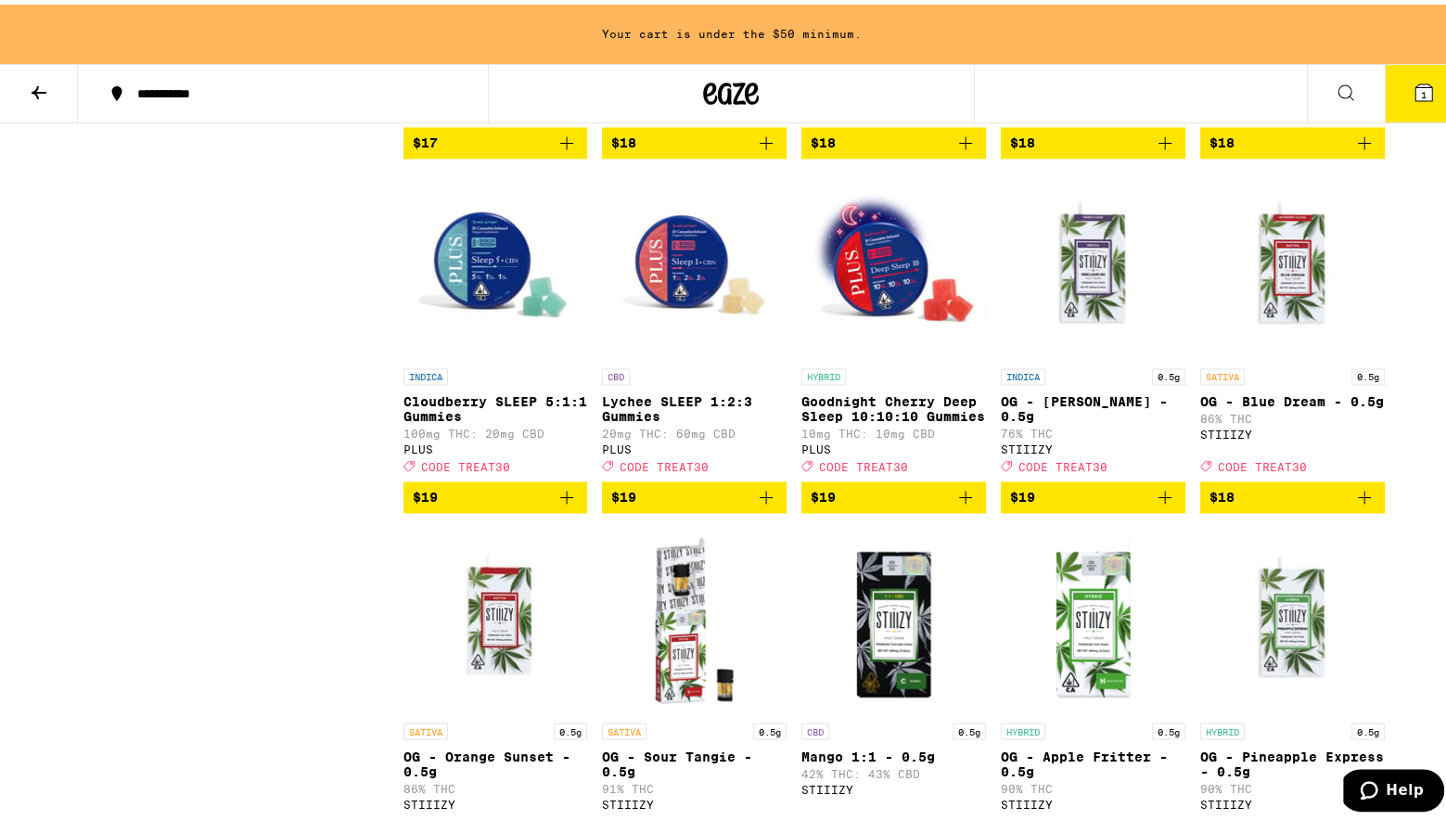 This screenshot has height=820, width=1446. Describe the element at coordinates (694, 783) in the screenshot. I see `p: 91% THC` at that location.